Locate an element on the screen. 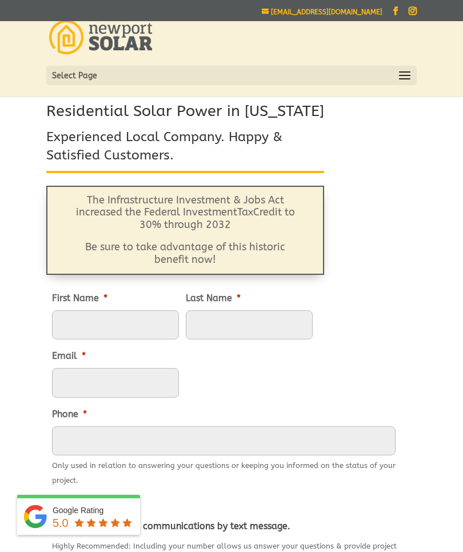 Image resolution: width=463 pixels, height=552 pixels. p: Be sure to take advantage of this historic benefit now! is located at coordinates (185, 253).